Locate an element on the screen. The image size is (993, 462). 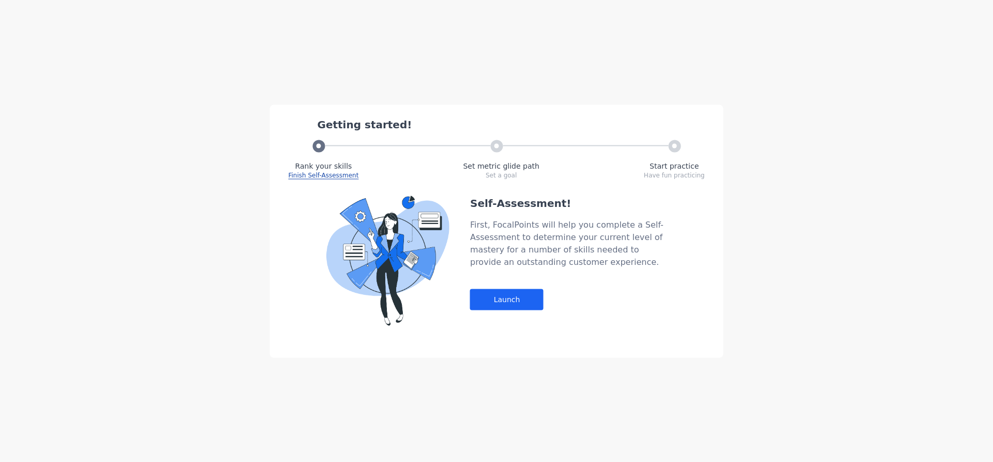
span: Finish Self-Assessment is located at coordinates (324, 175).